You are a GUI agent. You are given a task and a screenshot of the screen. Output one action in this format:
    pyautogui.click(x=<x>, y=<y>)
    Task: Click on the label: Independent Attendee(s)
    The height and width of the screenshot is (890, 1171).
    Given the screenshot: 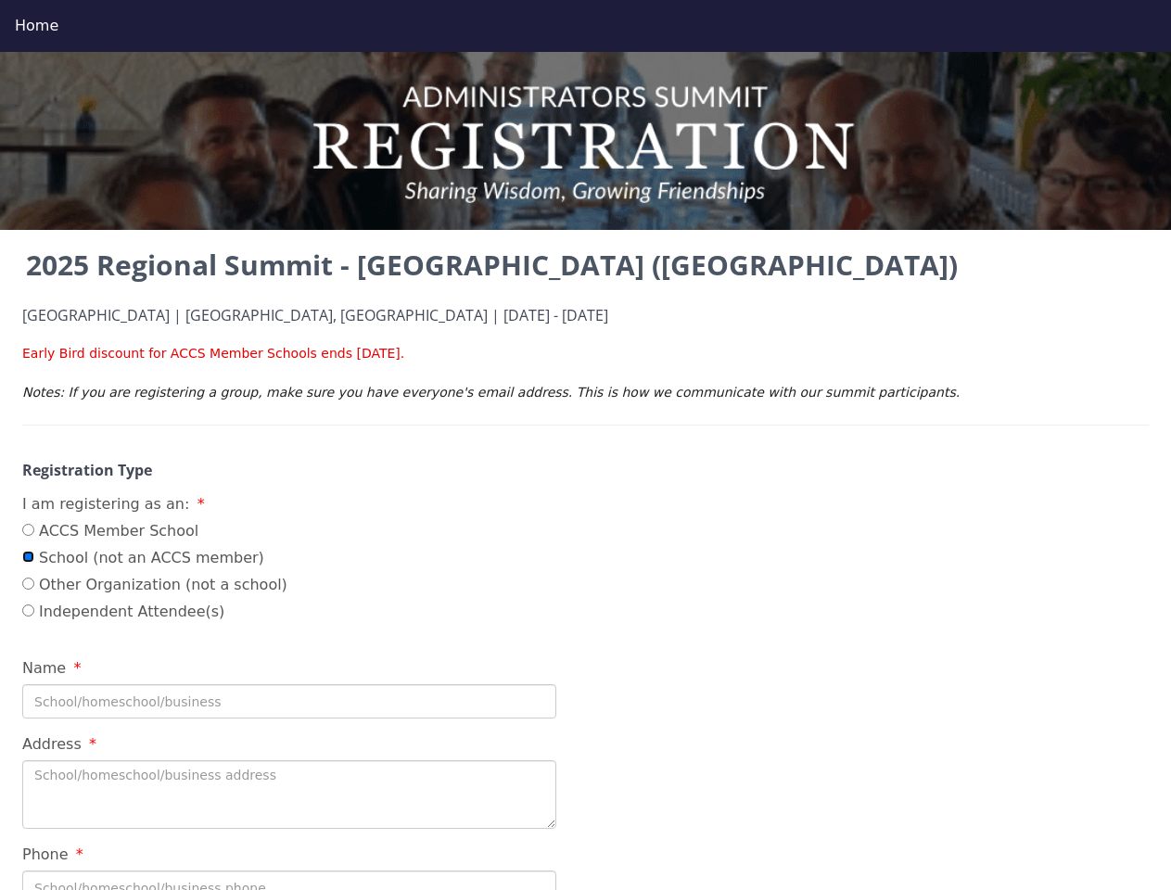 What is the action you would take?
    pyautogui.click(x=155, y=612)
    